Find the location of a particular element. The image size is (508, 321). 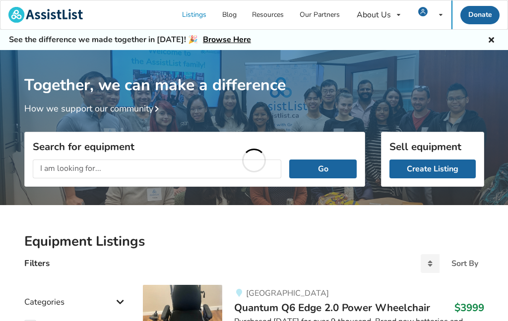

a: Resources is located at coordinates (268, 15).